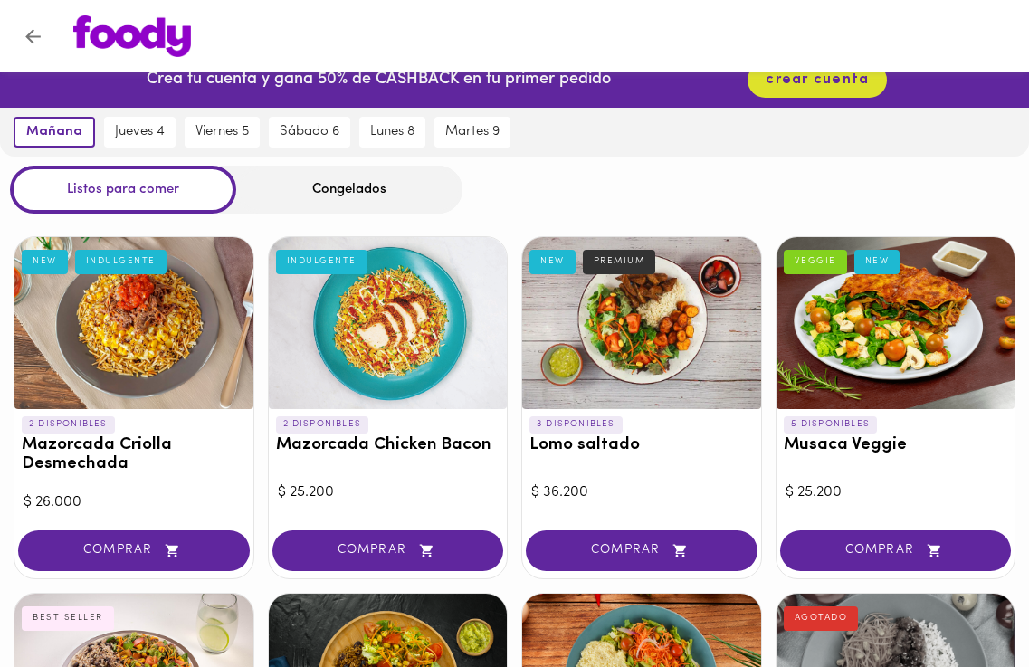 Image resolution: width=1029 pixels, height=667 pixels. Describe the element at coordinates (54, 132) in the screenshot. I see `button: mañana` at that location.